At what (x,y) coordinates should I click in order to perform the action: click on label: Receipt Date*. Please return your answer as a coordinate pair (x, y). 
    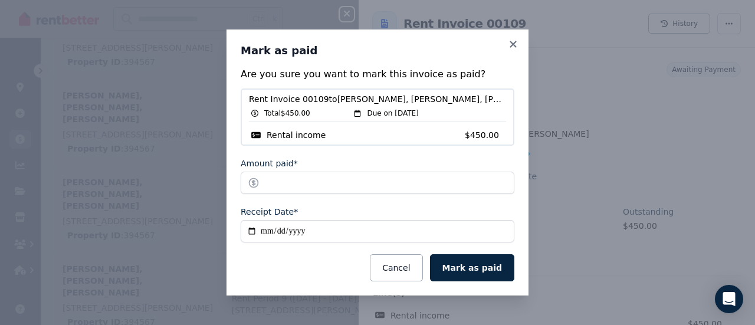
    Looking at the image, I should click on (269, 212).